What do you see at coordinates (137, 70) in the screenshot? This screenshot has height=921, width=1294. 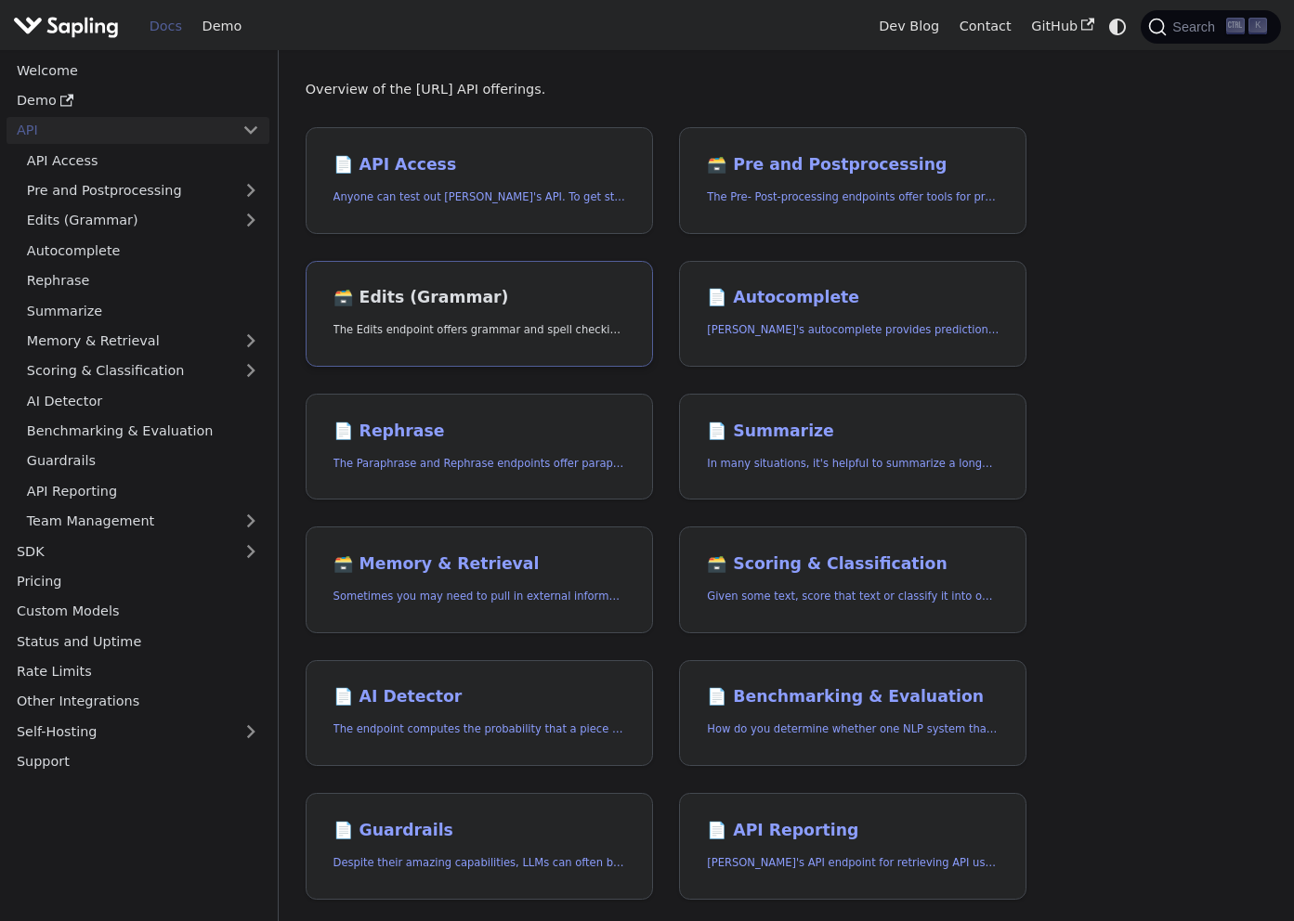 I see `a: Welcome` at bounding box center [137, 70].